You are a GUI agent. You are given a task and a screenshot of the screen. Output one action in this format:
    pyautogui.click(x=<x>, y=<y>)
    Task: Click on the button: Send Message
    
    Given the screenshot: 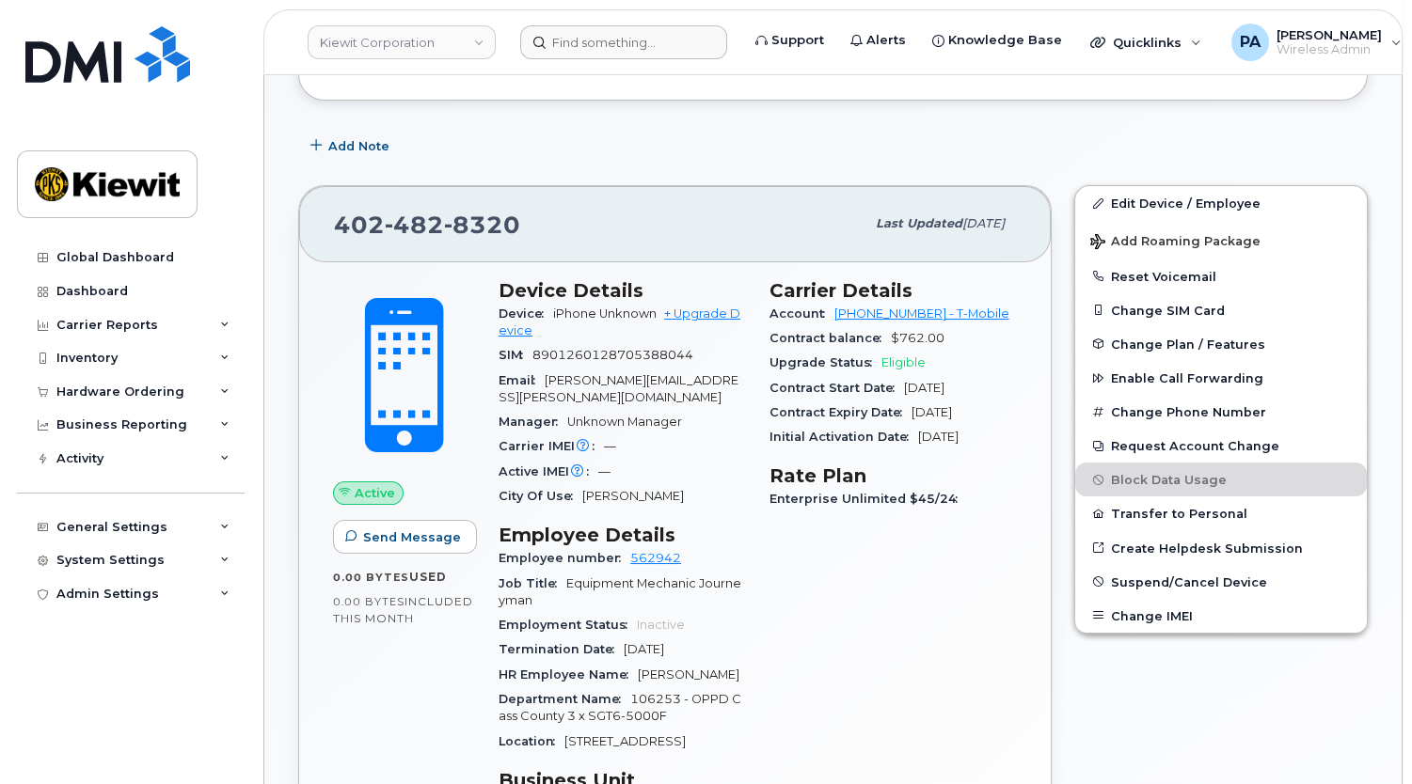 What is the action you would take?
    pyautogui.click(x=404, y=537)
    